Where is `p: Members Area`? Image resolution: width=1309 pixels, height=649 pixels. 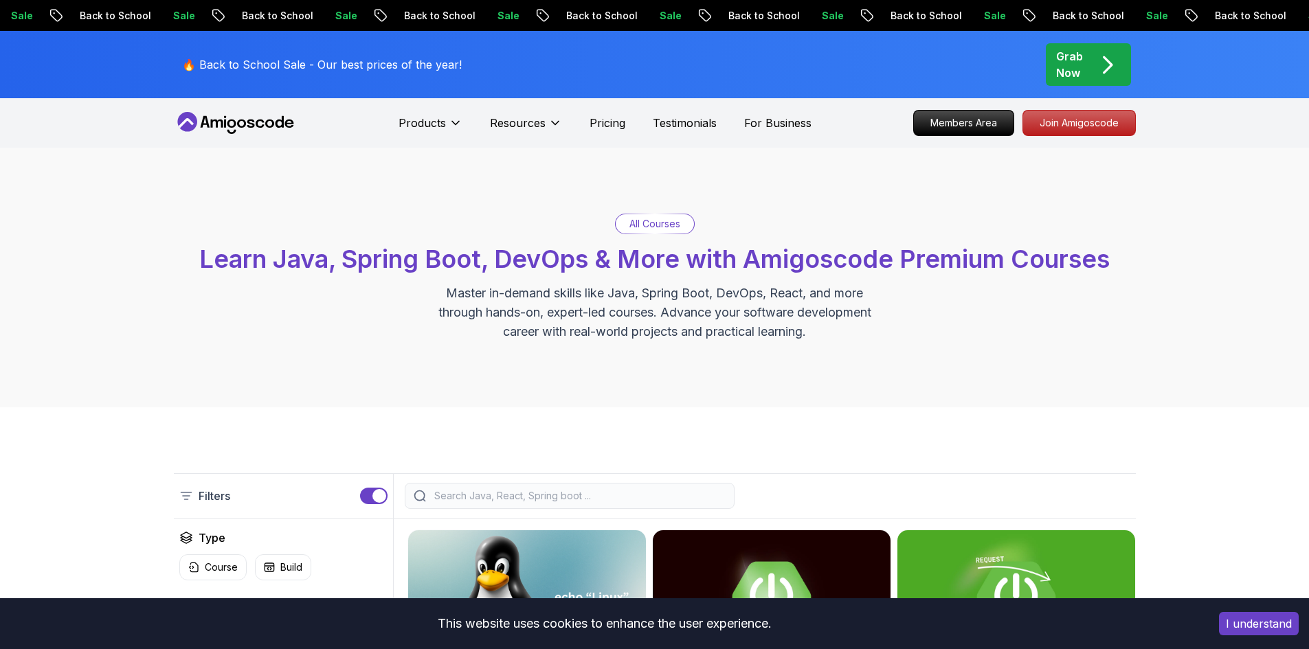
p: Members Area is located at coordinates (963, 123).